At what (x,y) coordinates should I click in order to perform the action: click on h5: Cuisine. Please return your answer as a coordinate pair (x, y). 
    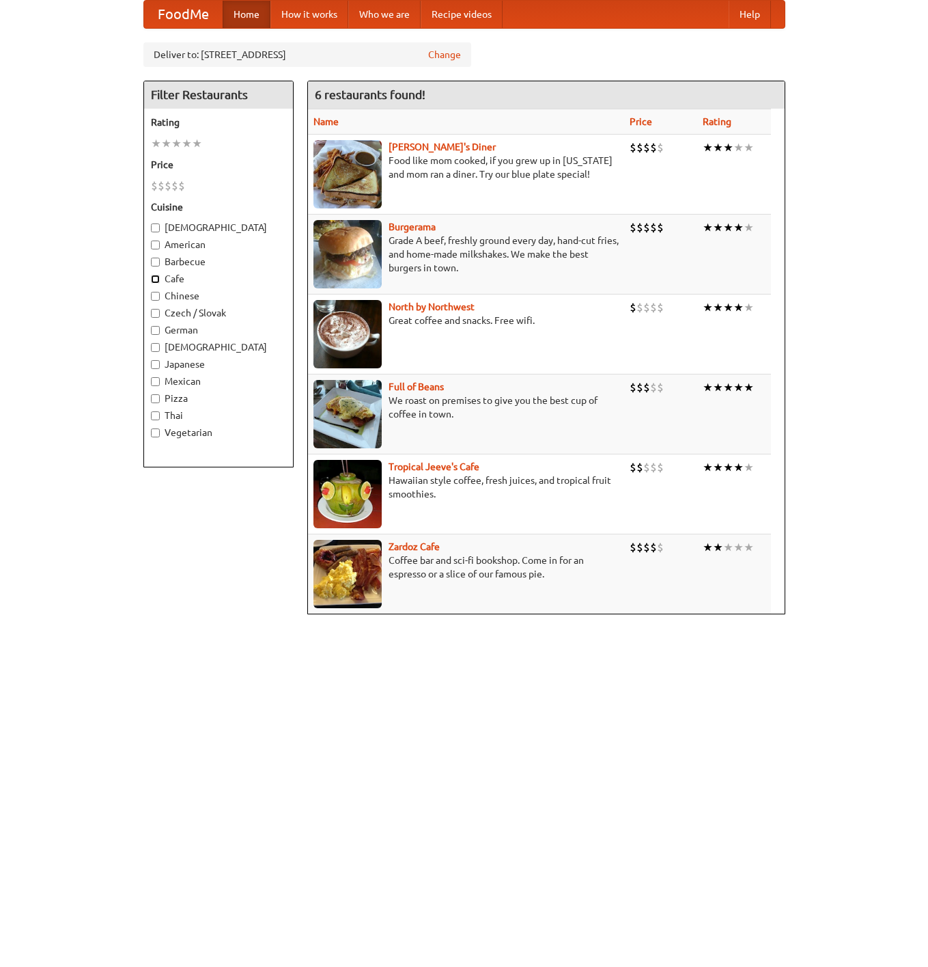
    Looking at the image, I should click on (219, 207).